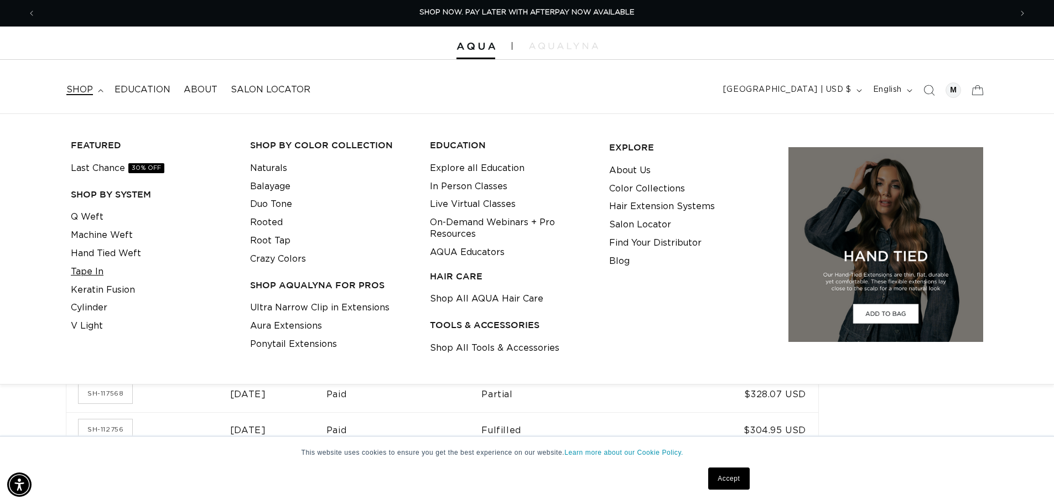 The width and height of the screenshot is (1054, 504). I want to click on a: In Person Classes, so click(469, 187).